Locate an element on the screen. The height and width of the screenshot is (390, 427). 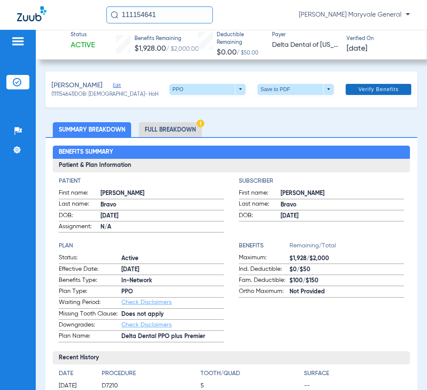
span: $0.00 is located at coordinates (226, 52).